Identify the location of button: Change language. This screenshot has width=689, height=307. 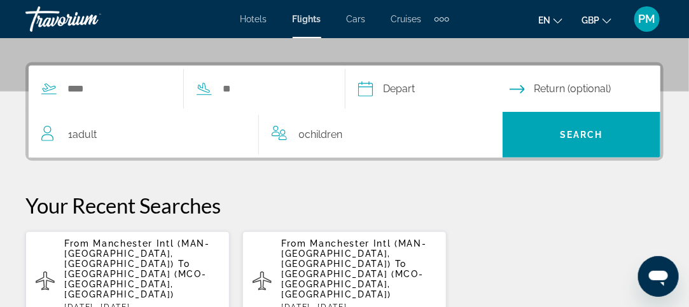
(550, 20).